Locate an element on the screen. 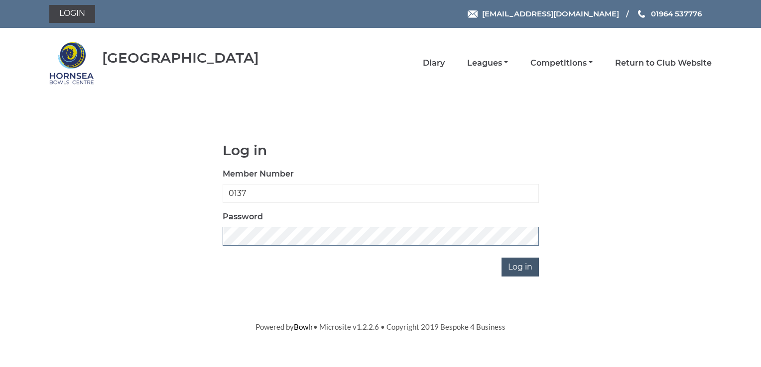 The width and height of the screenshot is (761, 367). img: Phone us is located at coordinates (641, 14).